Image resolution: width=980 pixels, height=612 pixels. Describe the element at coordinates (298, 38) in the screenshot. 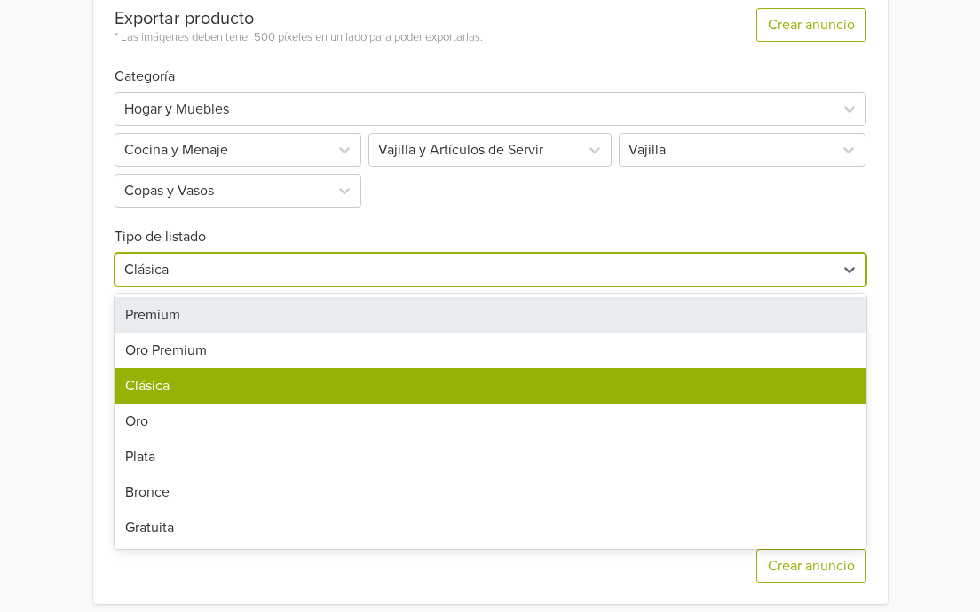

I see `div: * Las imágenes deben tener 500 píxeles en un lado para poder exportarlas.` at that location.